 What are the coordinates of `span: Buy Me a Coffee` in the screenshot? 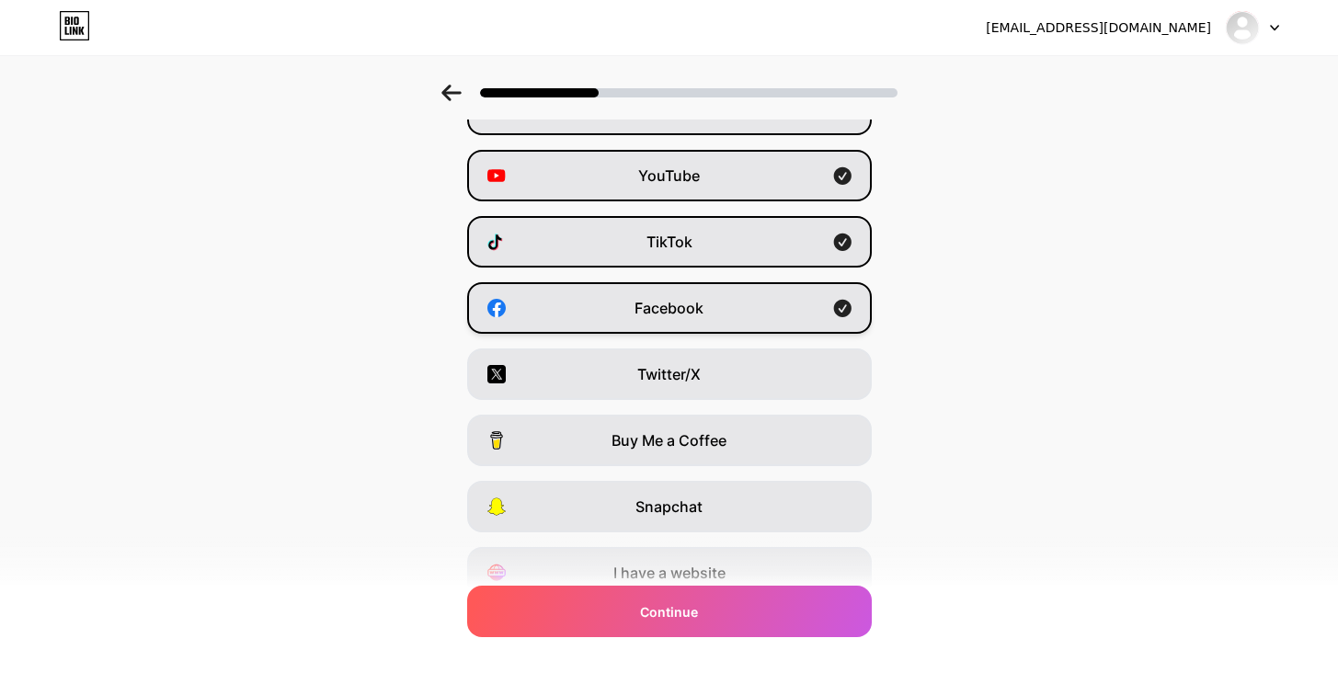 It's located at (669, 441).